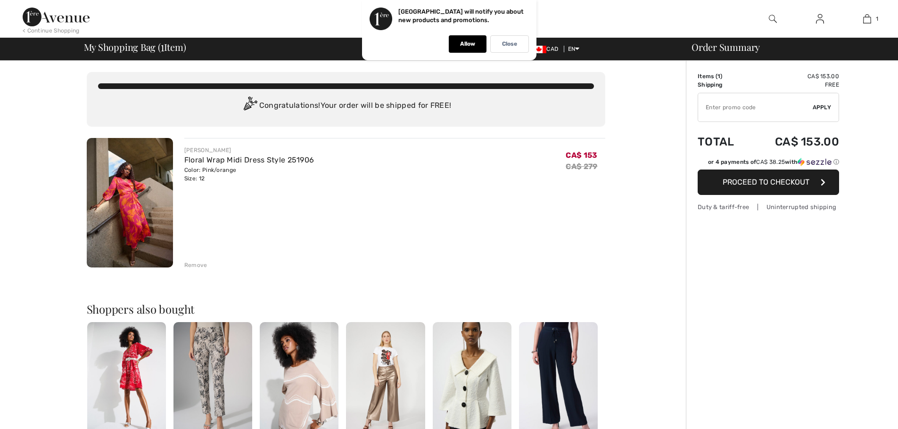  I want to click on div: or 4 payments of with, so click(774, 162).